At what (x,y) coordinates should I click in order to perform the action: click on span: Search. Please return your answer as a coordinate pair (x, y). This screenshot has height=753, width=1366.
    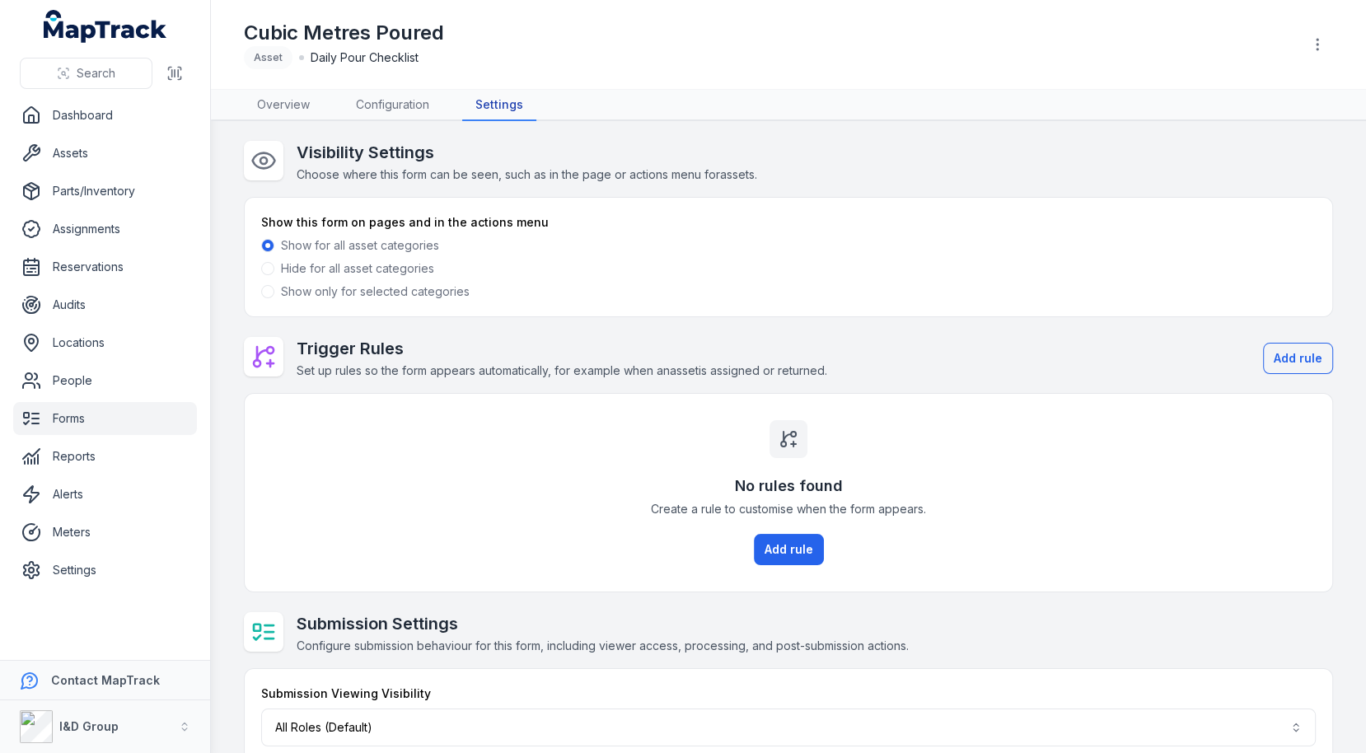
    Looking at the image, I should click on (96, 73).